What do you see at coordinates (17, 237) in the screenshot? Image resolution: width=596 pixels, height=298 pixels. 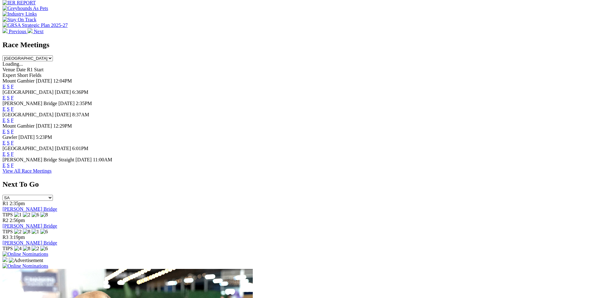 I see `span: 3:19pm` at bounding box center [17, 237].